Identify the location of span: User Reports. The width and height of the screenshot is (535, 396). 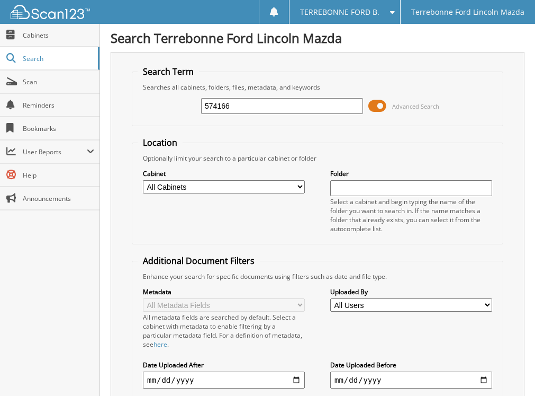
(55, 151).